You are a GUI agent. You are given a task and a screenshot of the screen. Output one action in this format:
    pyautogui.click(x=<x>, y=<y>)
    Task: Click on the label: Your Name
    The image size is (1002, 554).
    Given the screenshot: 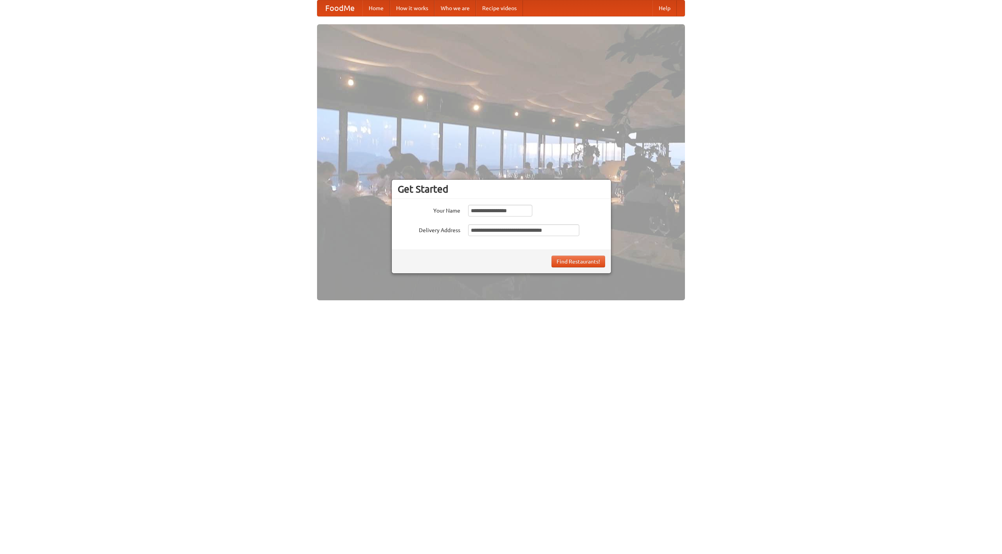 What is the action you would take?
    pyautogui.click(x=429, y=209)
    